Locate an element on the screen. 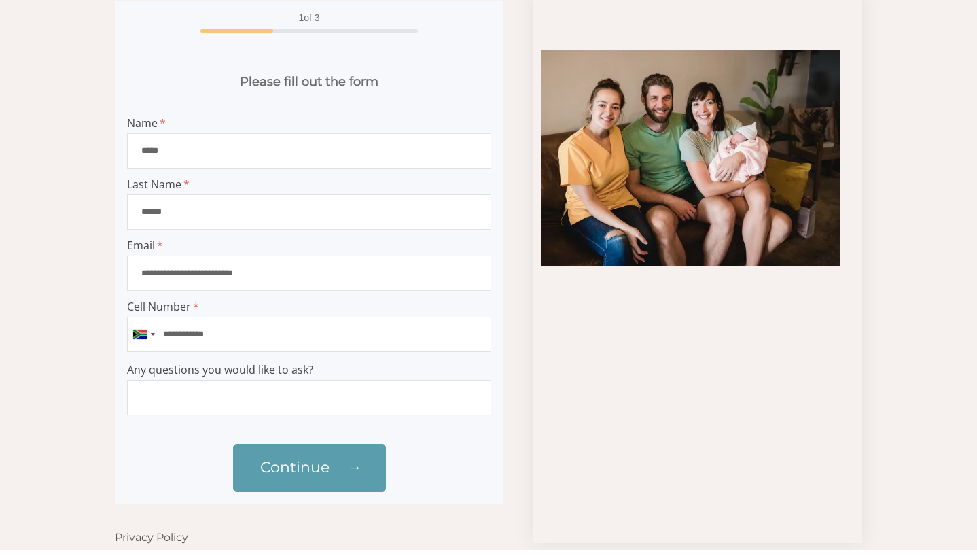  input: Name is located at coordinates (309, 151).